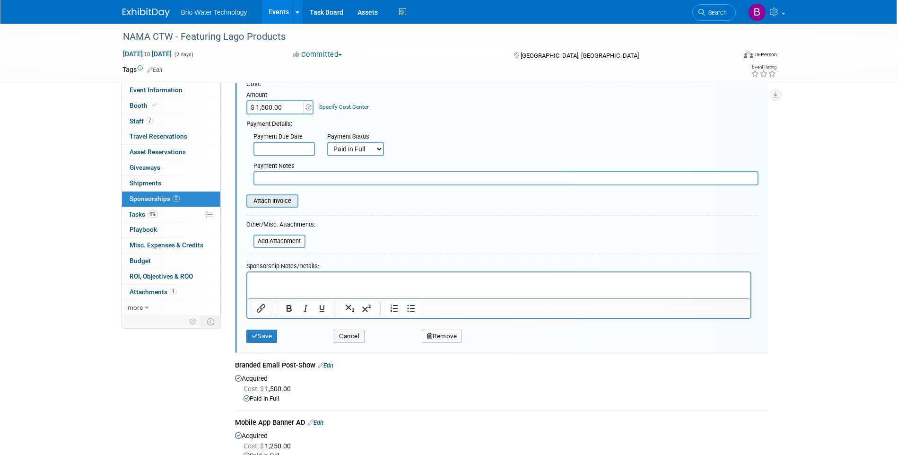 This screenshot has height=455, width=897. What do you see at coordinates (173, 291) in the screenshot?
I see `span: 1` at bounding box center [173, 291].